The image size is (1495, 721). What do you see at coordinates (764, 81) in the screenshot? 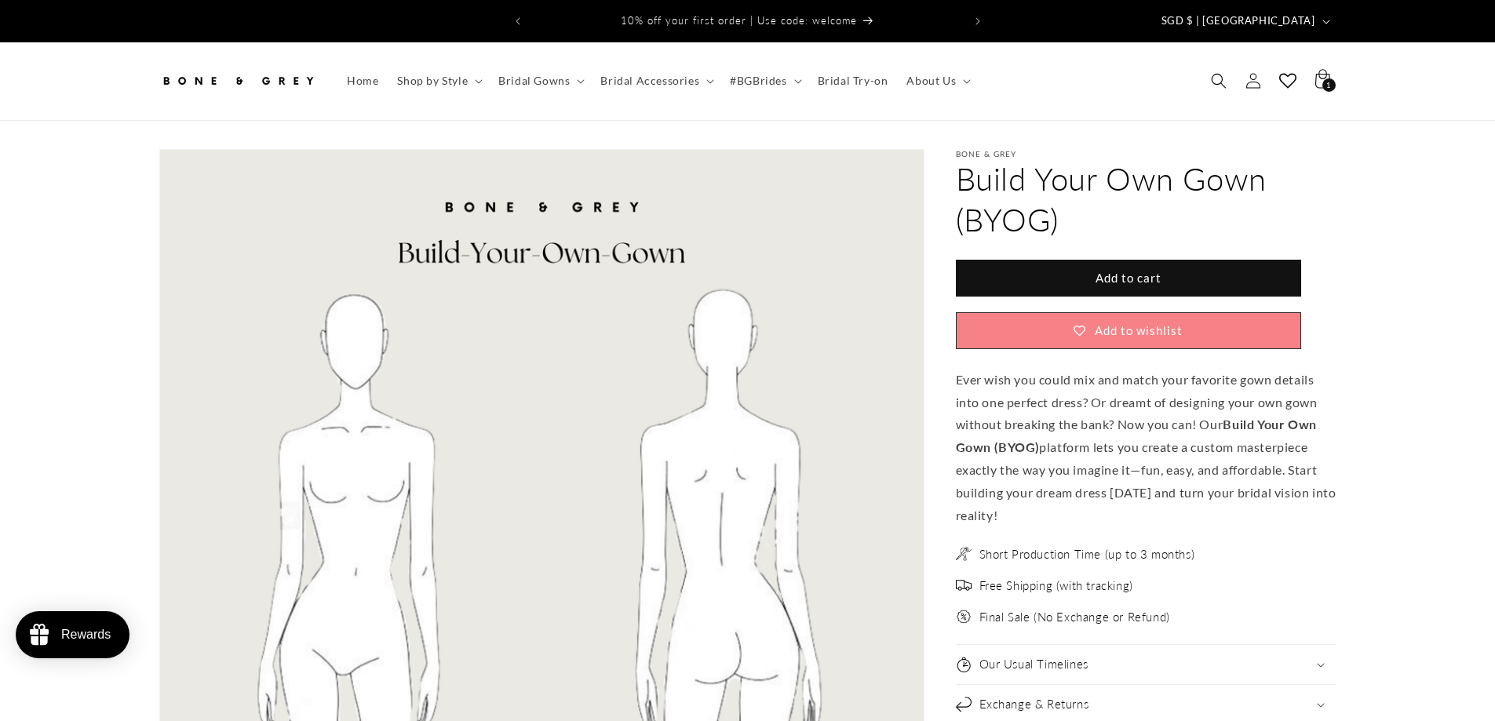
I see `summary: #BGBrides` at bounding box center [764, 81].